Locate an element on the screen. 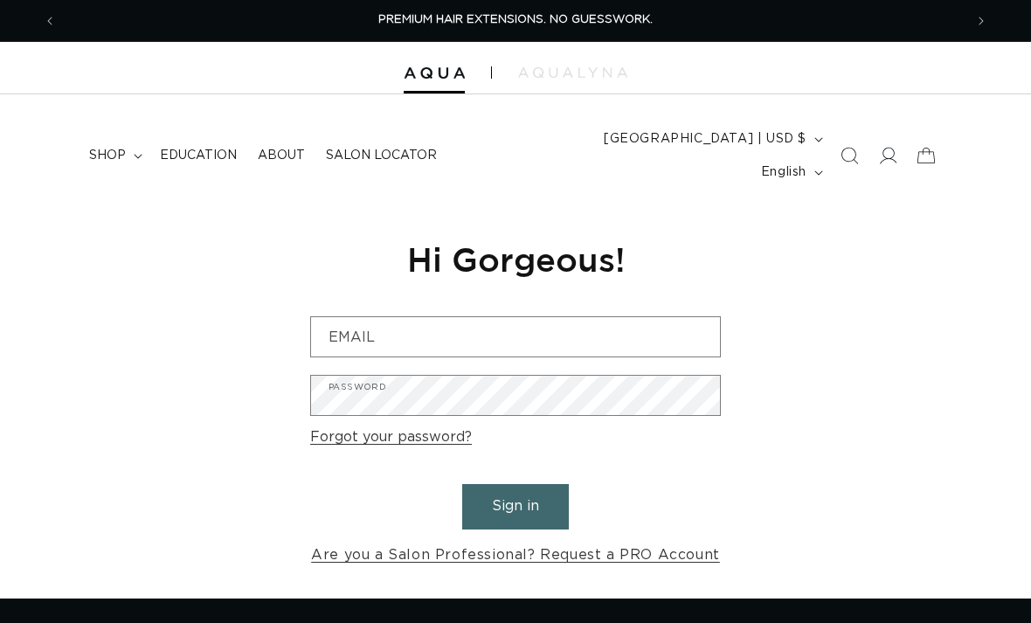 Image resolution: width=1031 pixels, height=623 pixels. span: Salon Locator is located at coordinates (381, 156).